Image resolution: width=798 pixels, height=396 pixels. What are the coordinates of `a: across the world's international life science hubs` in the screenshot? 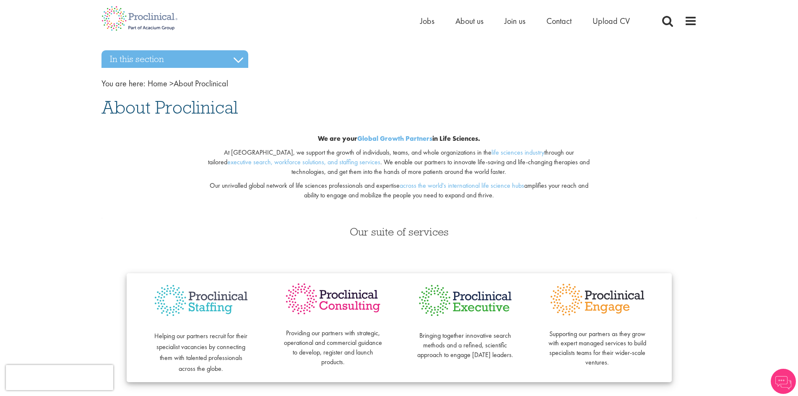 It's located at (461, 185).